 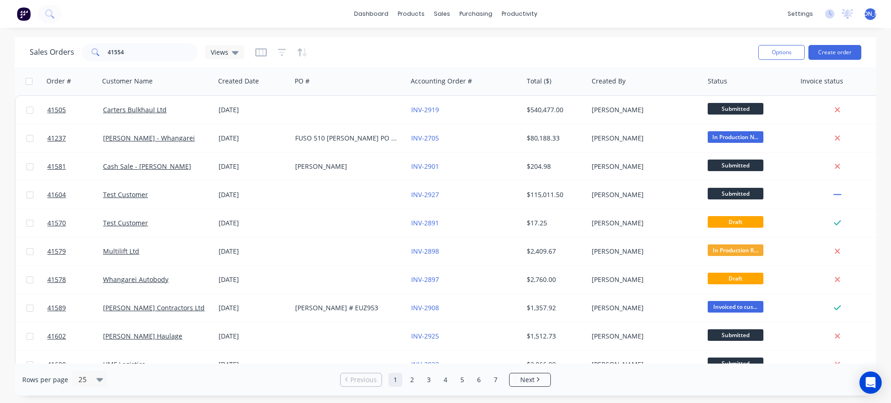 What do you see at coordinates (57, 110) in the screenshot?
I see `span: 41505` at bounding box center [57, 110].